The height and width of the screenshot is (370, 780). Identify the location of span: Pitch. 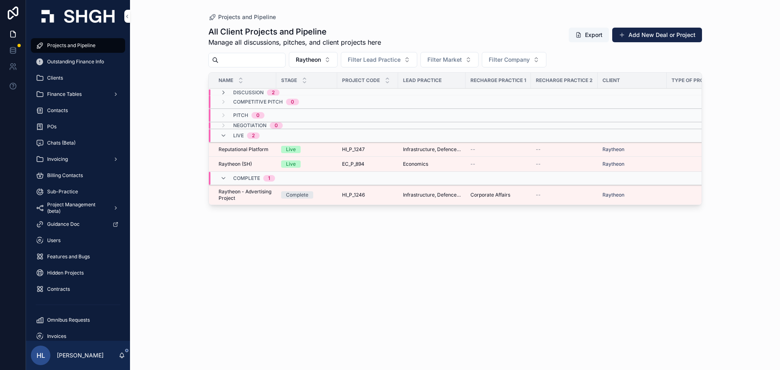
(240, 115).